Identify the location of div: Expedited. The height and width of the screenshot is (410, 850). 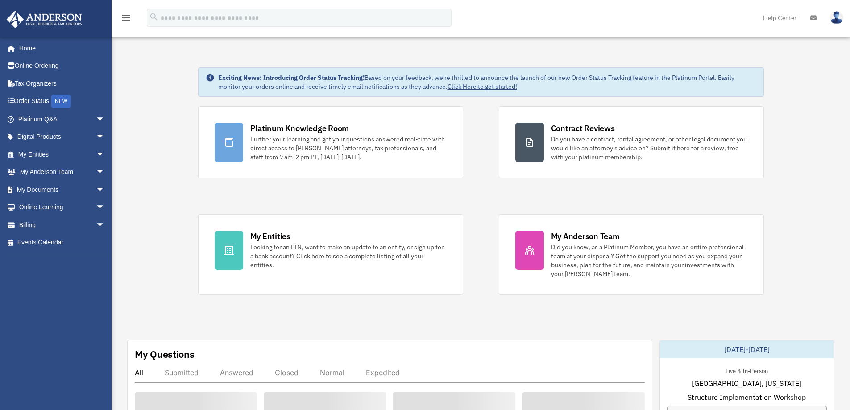
(383, 373).